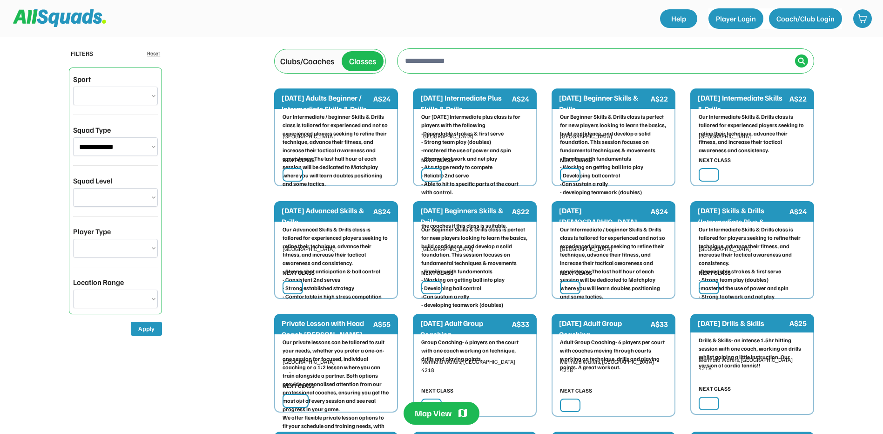  Describe the element at coordinates (60, 18) in the screenshot. I see `img: Squad%20Logo.svg` at that location.